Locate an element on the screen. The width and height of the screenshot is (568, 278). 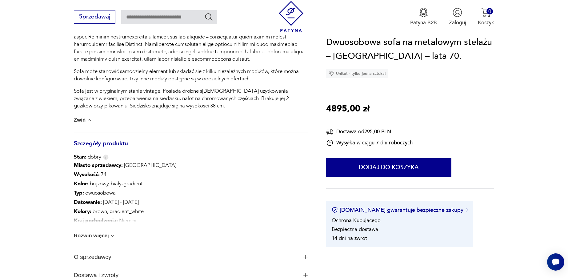
li: Ochrona Kupującego is located at coordinates (356, 220).